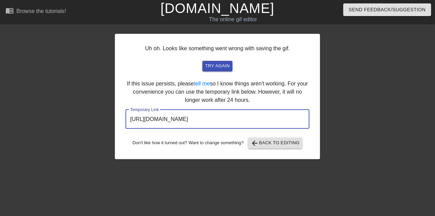 This screenshot has width=435, height=216. Describe the element at coordinates (387, 10) in the screenshot. I see `button: Send Feedback/Suggestion` at that location.